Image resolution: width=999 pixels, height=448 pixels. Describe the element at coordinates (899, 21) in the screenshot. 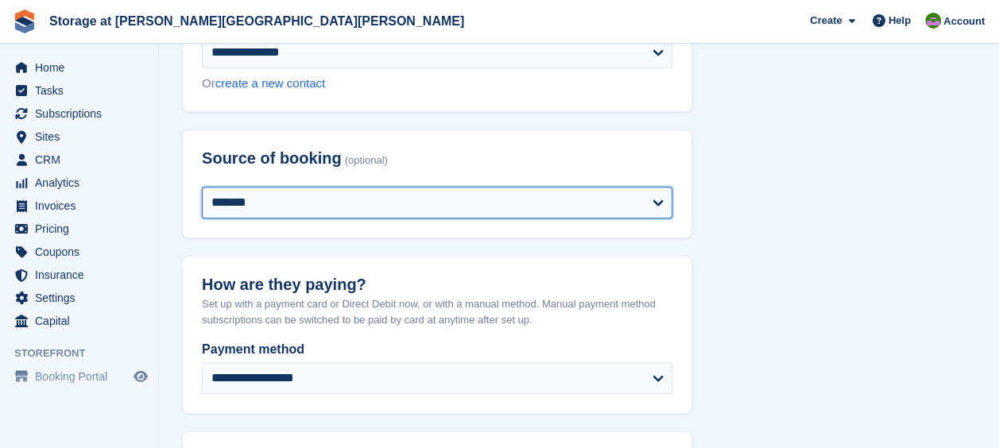

I see `span: Help` at that location.